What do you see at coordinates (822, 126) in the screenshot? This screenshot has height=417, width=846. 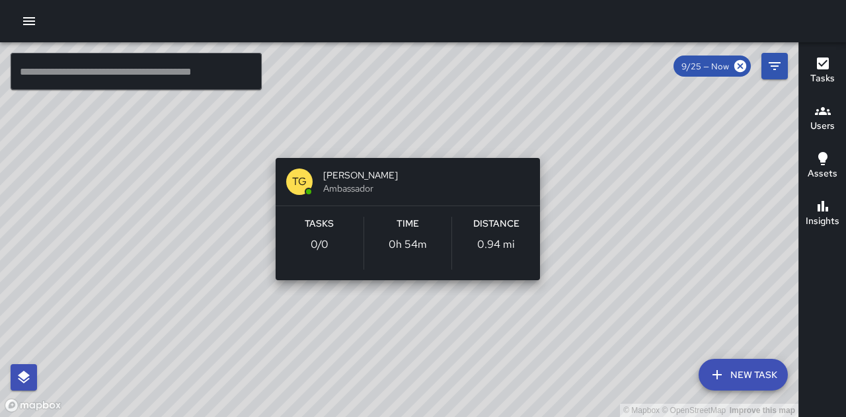 I see `h6: Users` at bounding box center [822, 126].